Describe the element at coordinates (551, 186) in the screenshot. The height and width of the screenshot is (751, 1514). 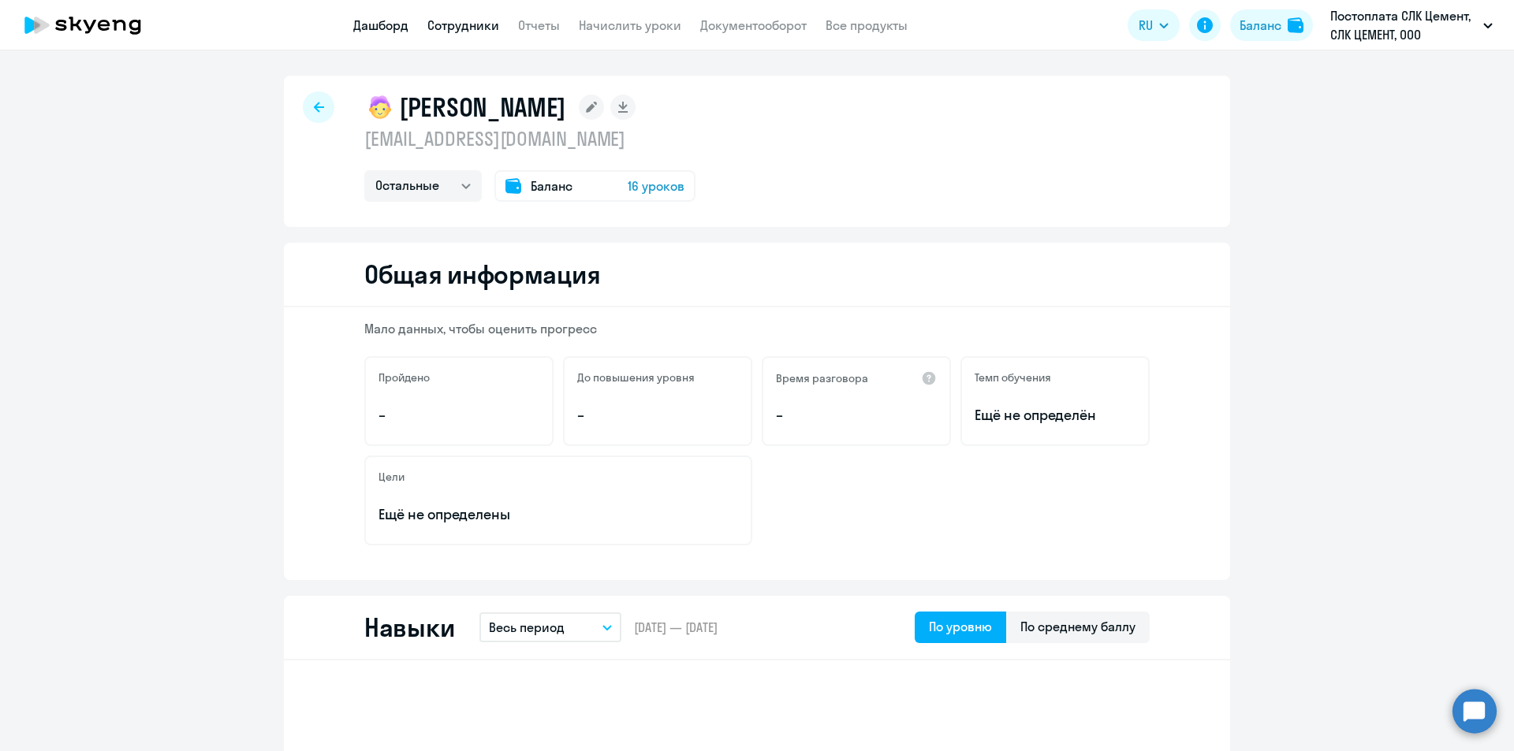
I see `span: Баланс` at that location.